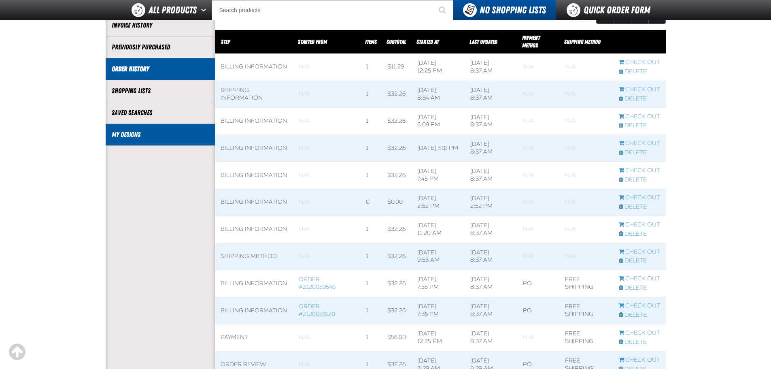  Describe the element at coordinates (160, 113) in the screenshot. I see `a: Saved Searches` at that location.